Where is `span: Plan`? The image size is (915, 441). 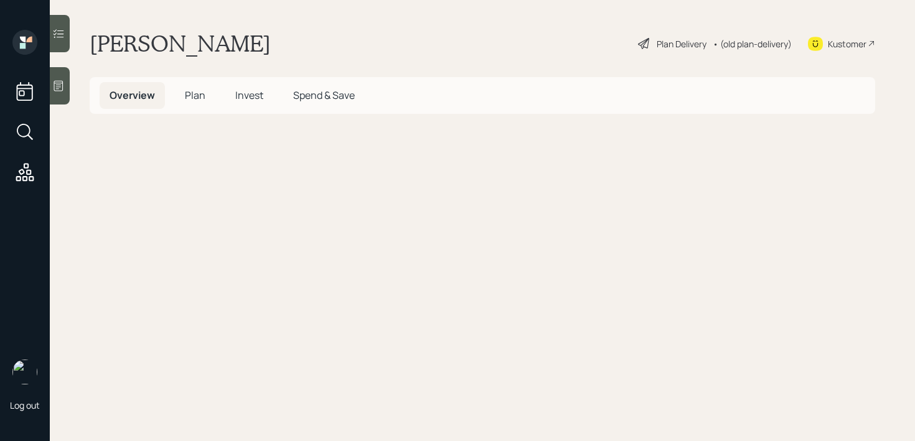
span: Plan is located at coordinates (195, 95).